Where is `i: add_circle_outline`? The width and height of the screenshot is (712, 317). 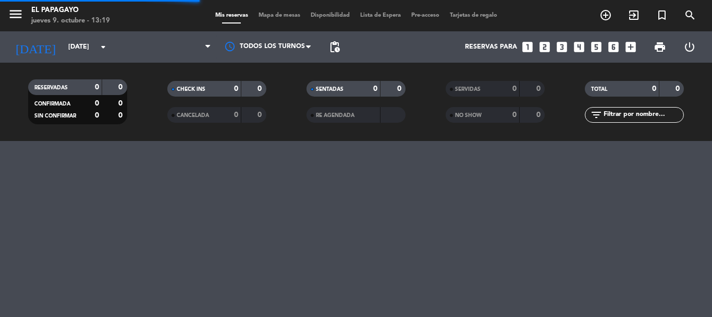 i: add_circle_outline is located at coordinates (606, 15).